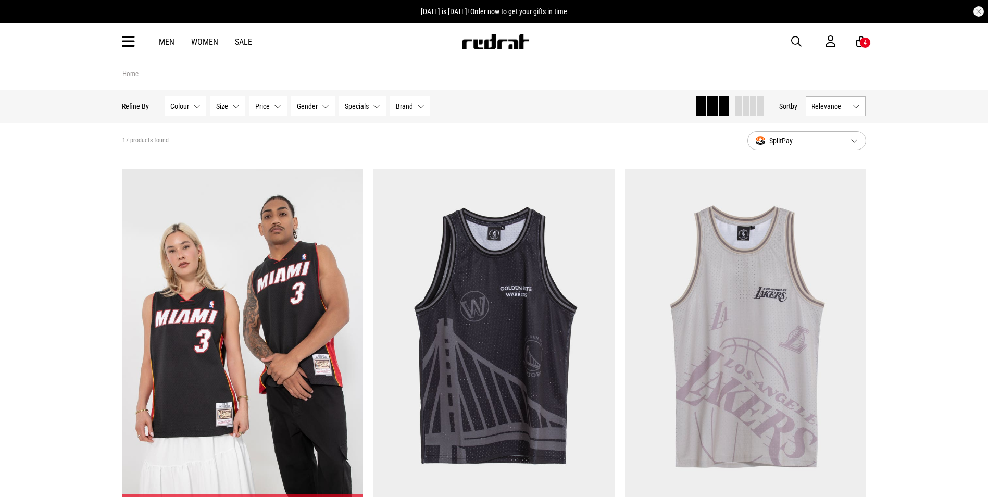 Image resolution: width=988 pixels, height=497 pixels. Describe the element at coordinates (836, 106) in the screenshot. I see `button: Relevance` at that location.